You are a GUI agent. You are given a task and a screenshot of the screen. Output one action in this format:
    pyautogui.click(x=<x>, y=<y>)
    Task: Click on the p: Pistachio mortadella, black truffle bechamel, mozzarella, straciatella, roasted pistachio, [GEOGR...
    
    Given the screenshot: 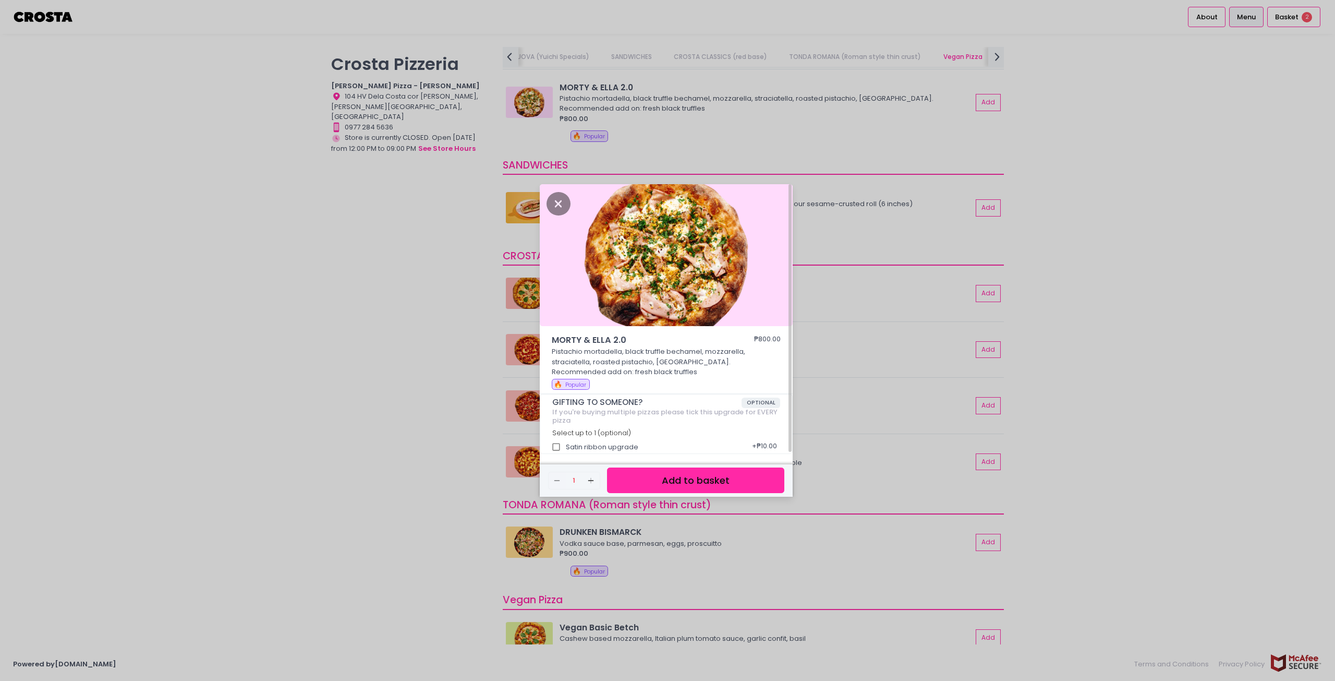 What is the action you would take?
    pyautogui.click(x=667, y=362)
    